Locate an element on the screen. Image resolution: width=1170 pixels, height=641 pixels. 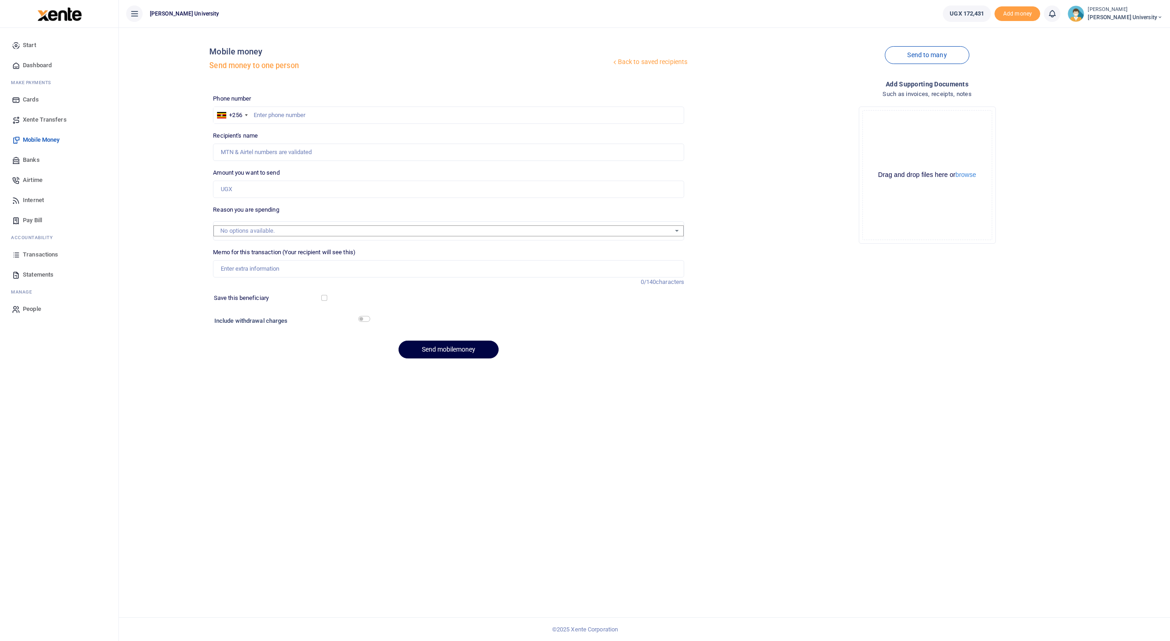
li: Ac is located at coordinates (59, 237).